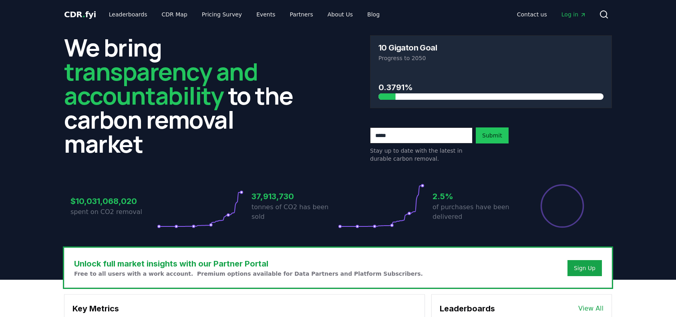 The height and width of the screenshot is (317, 676). Describe the element at coordinates (562, 206) in the screenshot. I see `div: Percentage of sales delivered` at that location.